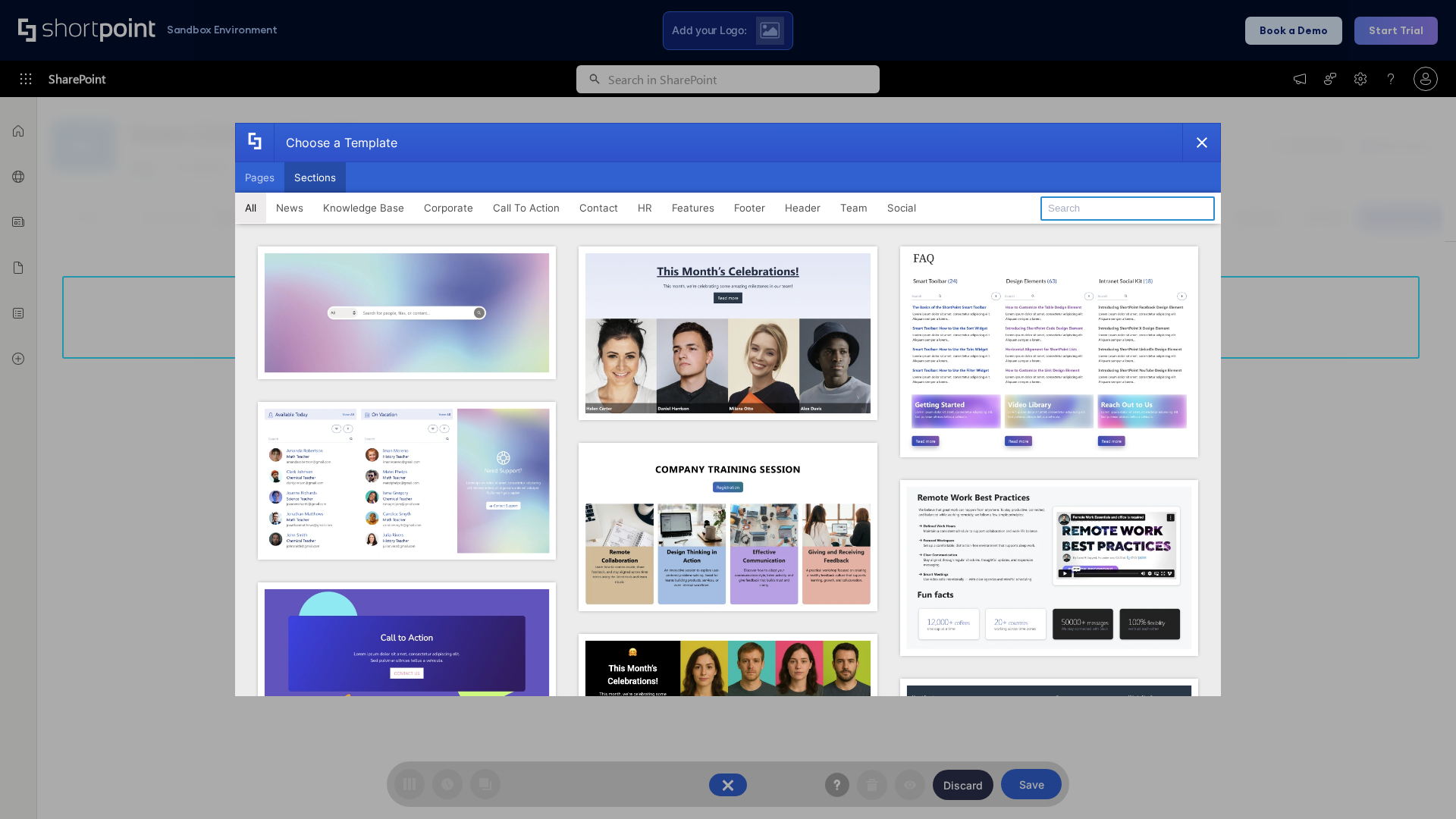 The image size is (1456, 819). What do you see at coordinates (750, 208) in the screenshot?
I see `button: Footer` at bounding box center [750, 208].